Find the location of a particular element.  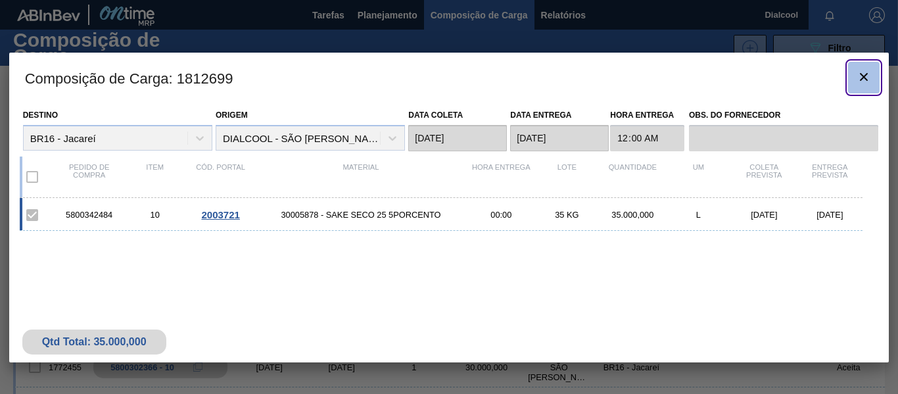

label: Data coleta is located at coordinates (435, 115).